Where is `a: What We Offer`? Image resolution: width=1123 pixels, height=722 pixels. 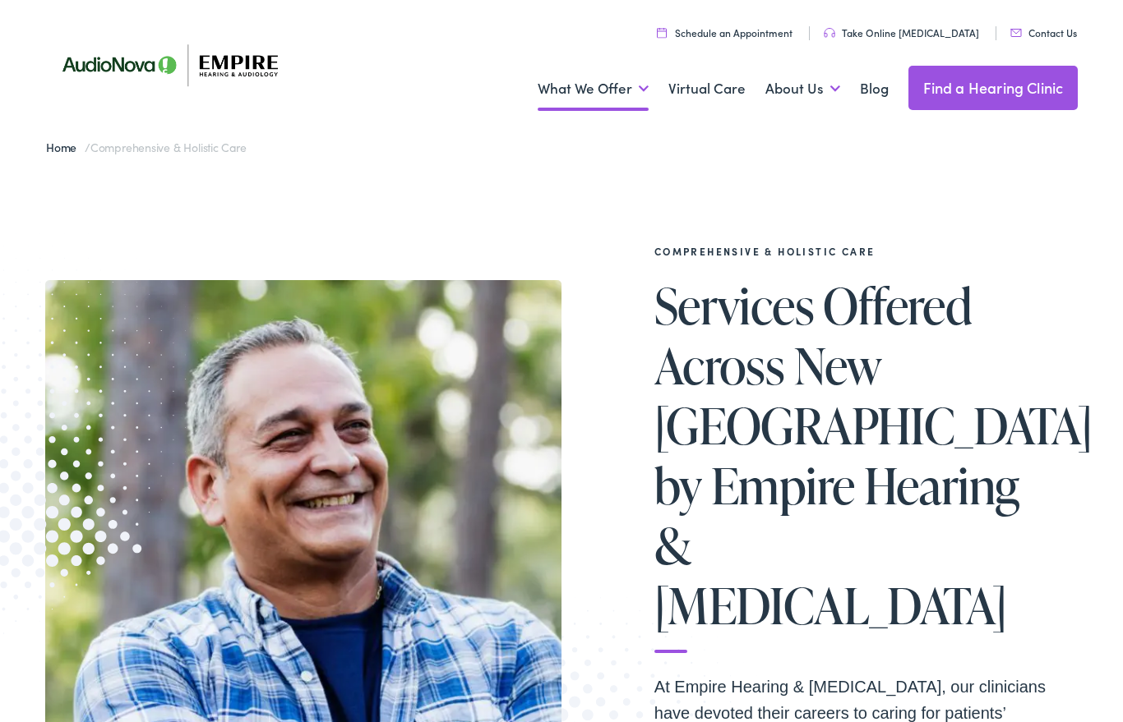 a: What We Offer is located at coordinates (593, 89).